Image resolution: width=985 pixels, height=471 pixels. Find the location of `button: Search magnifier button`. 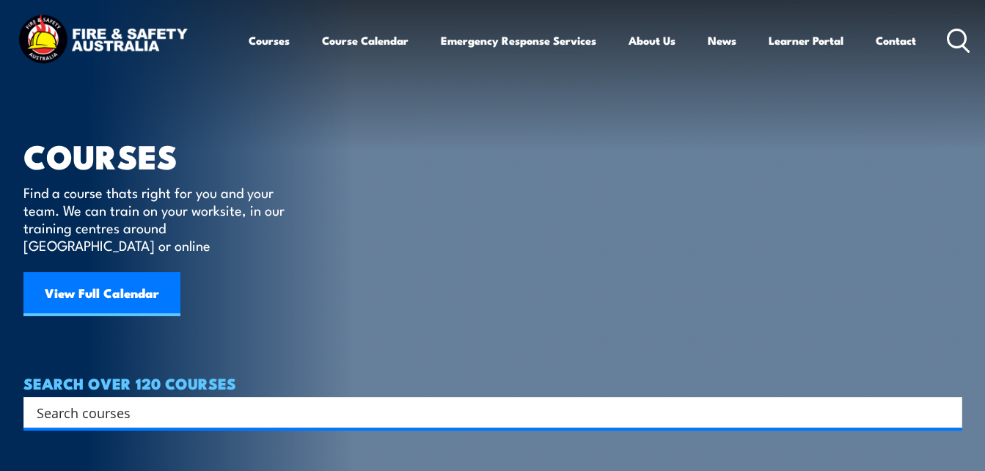

button: Search magnifier button is located at coordinates (947, 412).